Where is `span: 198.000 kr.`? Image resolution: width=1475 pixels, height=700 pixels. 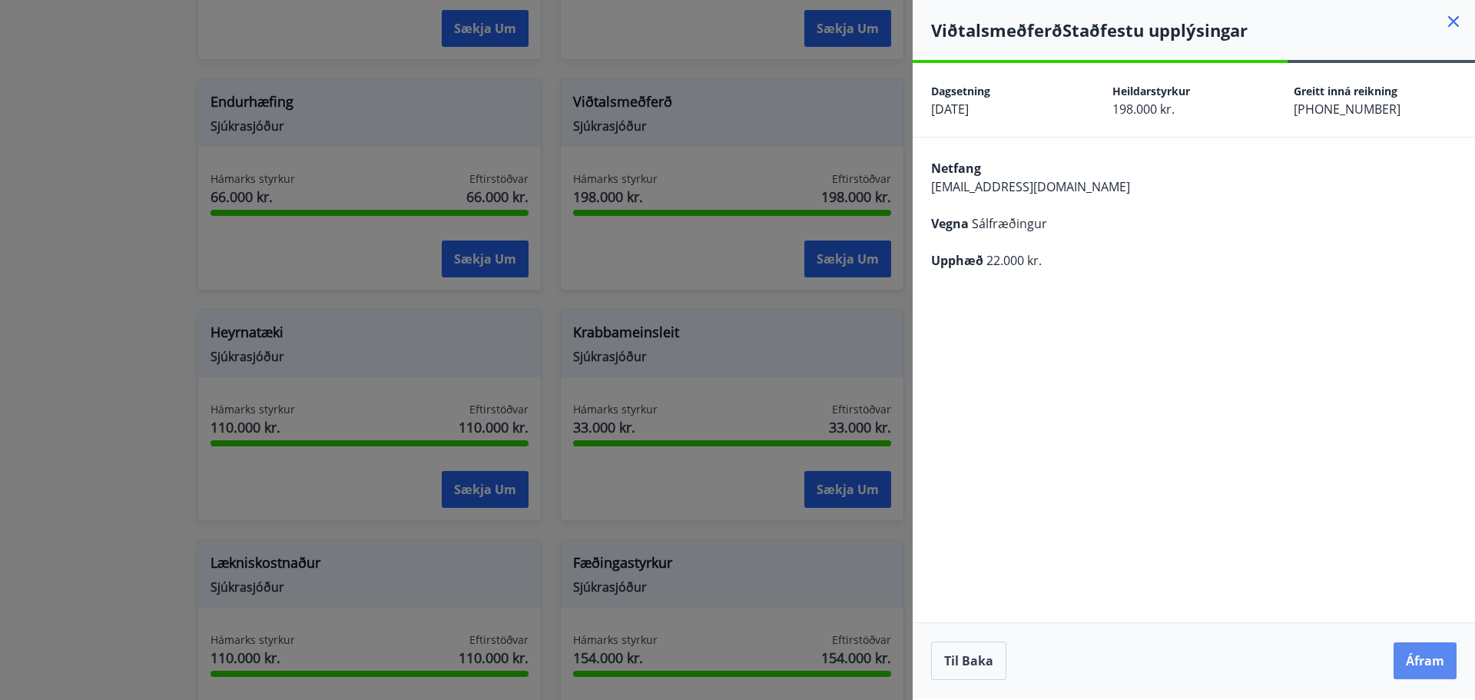
span: 198.000 kr. is located at coordinates (1143, 109).